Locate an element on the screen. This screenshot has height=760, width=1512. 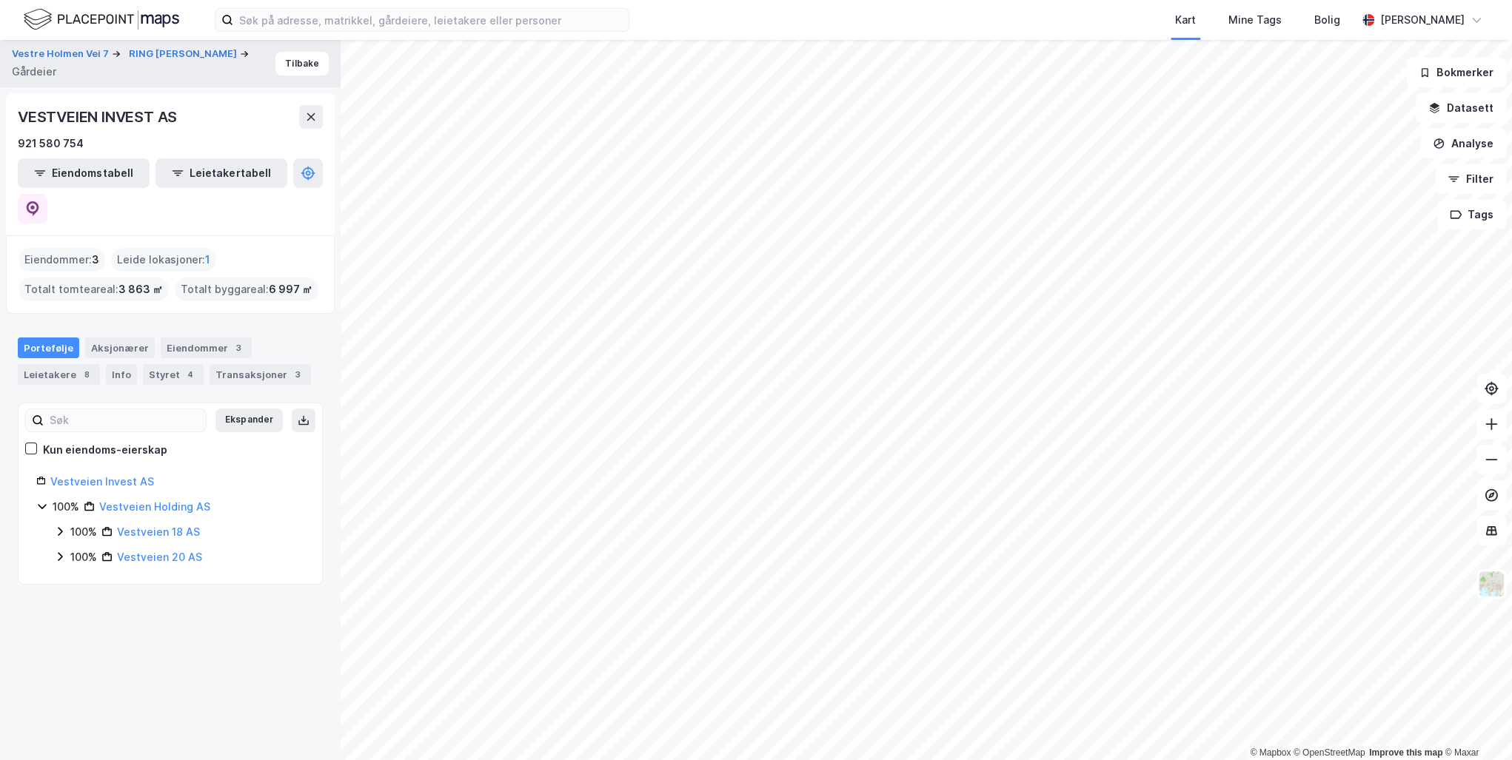
a: Improve this map is located at coordinates (1405, 753).